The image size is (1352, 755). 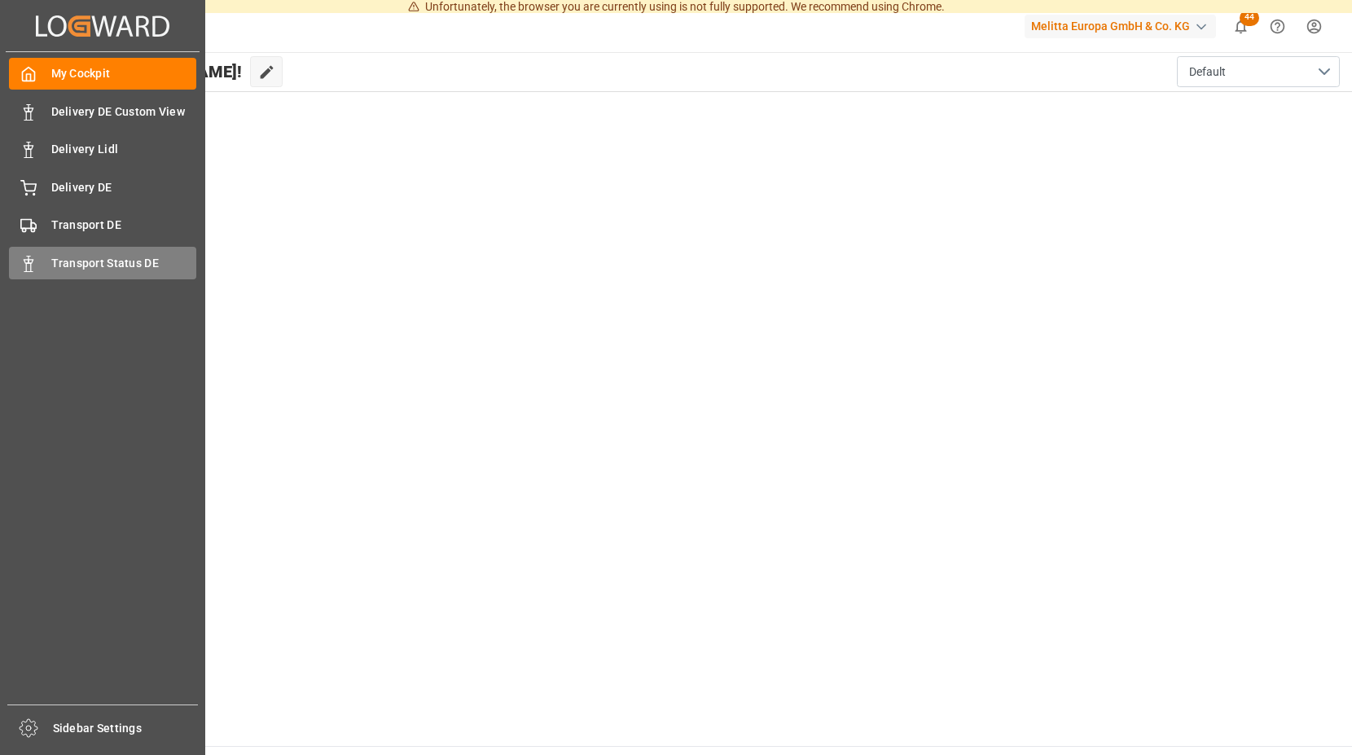 I want to click on a: Delivery DE Custom View, so click(x=103, y=111).